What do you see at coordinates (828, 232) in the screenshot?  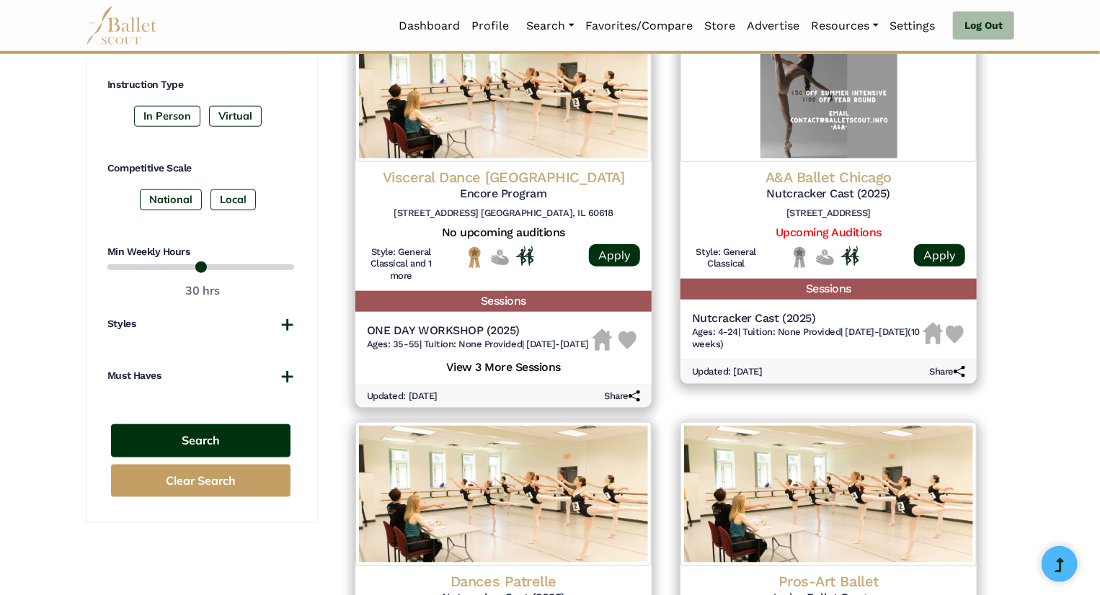 I see `a: Upcoming Auditions` at bounding box center [828, 232].